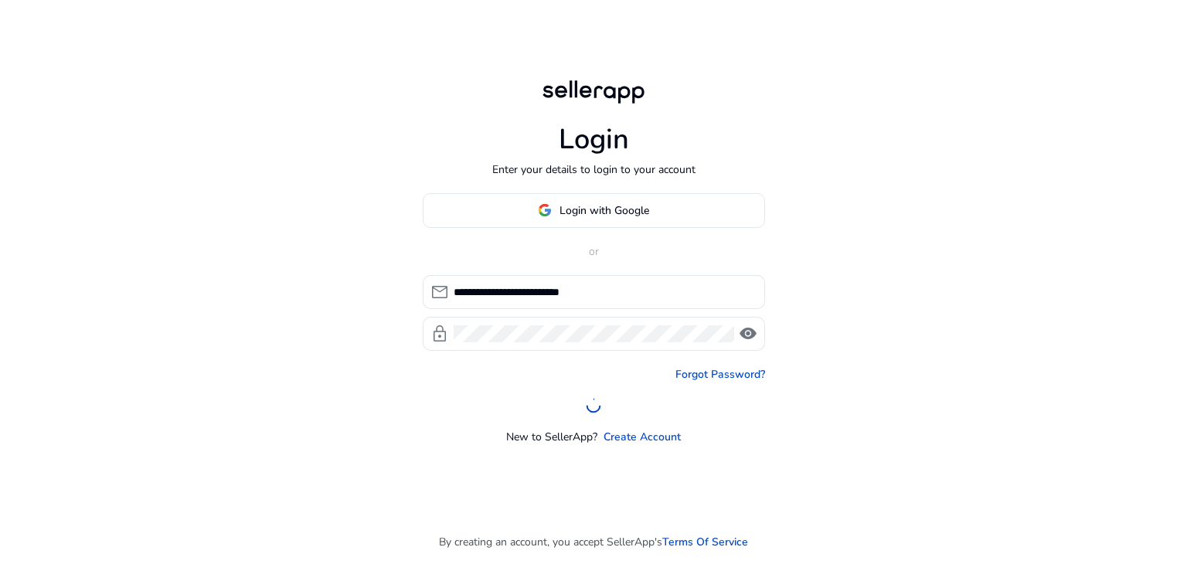 This screenshot has width=1187, height=564. Describe the element at coordinates (552, 437) in the screenshot. I see `p: New to SellerApp?` at that location.